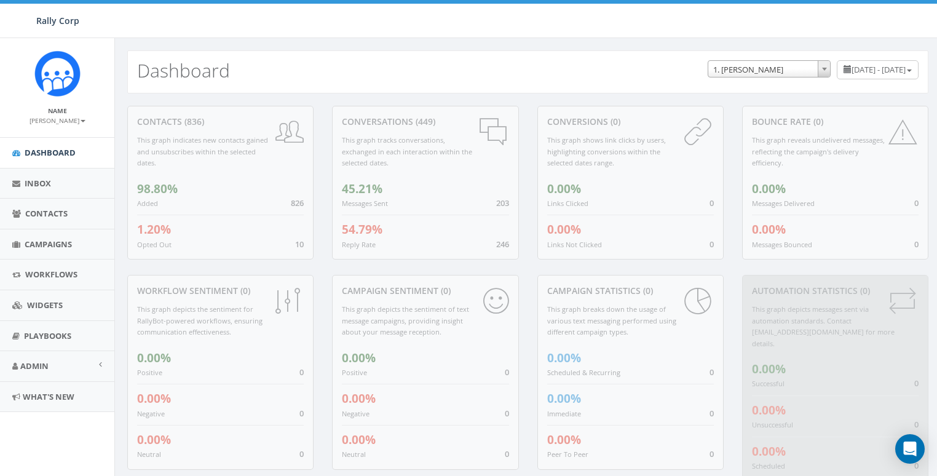 This screenshot has width=937, height=476. Describe the element at coordinates (768, 383) in the screenshot. I see `small: Successful` at that location.